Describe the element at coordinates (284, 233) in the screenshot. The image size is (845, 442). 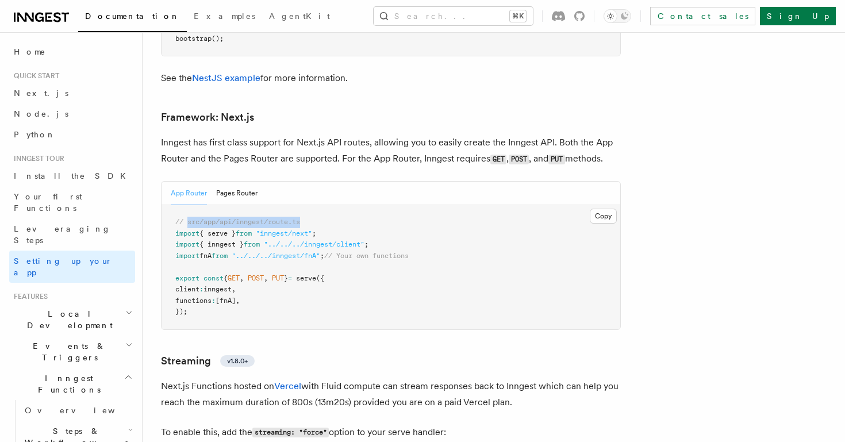
I see `span: "inngest/next"` at that location.